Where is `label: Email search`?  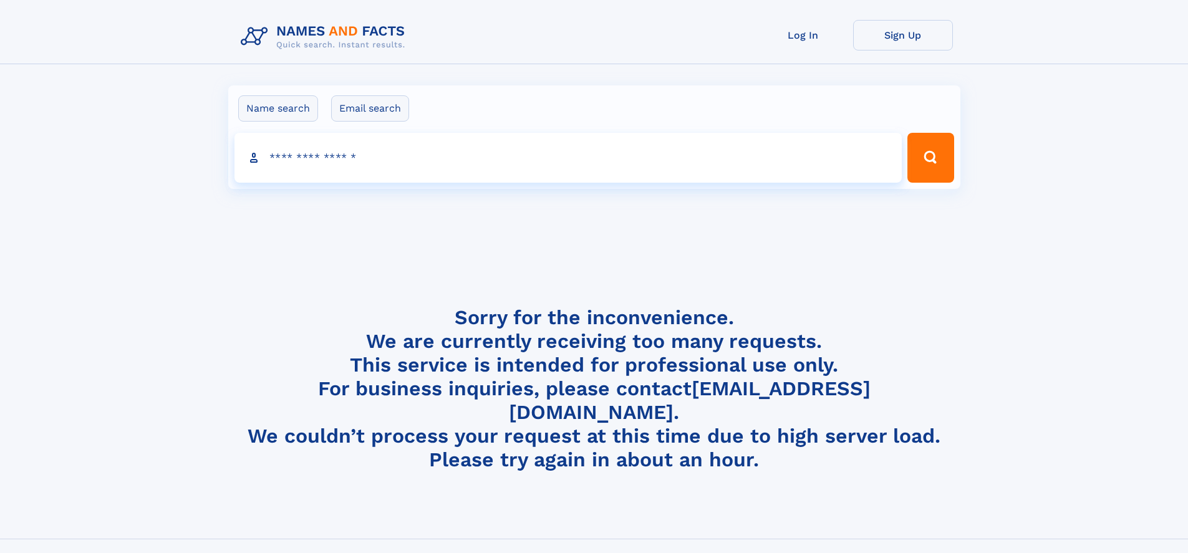
label: Email search is located at coordinates (370, 109).